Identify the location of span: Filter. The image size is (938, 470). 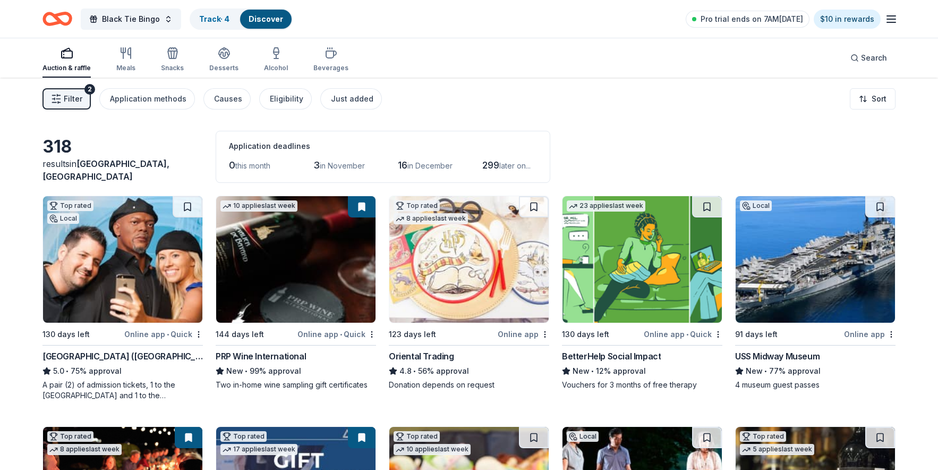
(73, 99).